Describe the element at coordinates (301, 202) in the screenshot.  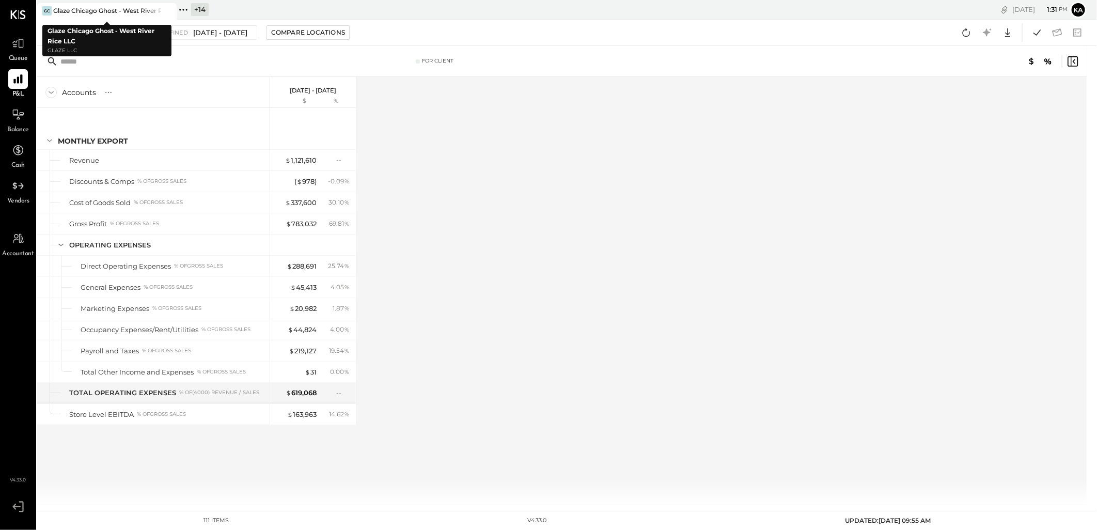
I see `div: 337,600` at that location.